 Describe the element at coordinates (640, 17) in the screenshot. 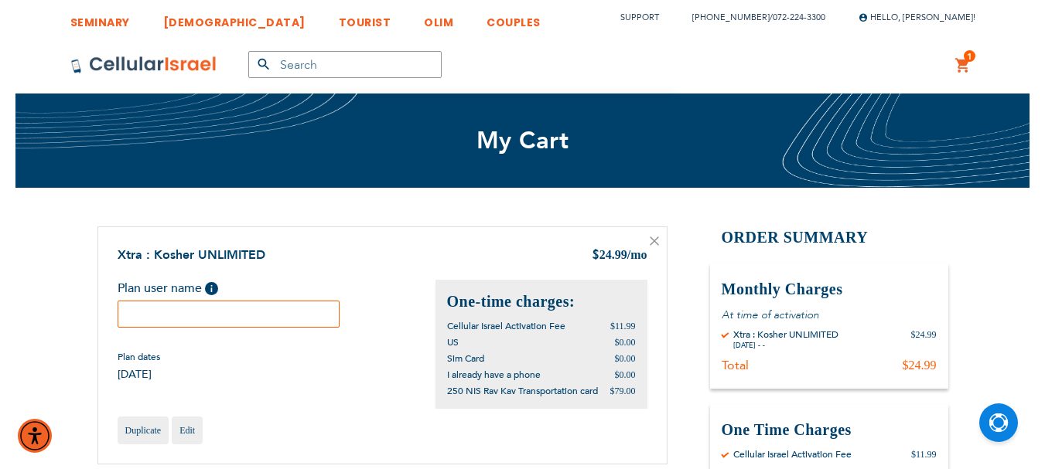

I see `a: Support` at that location.